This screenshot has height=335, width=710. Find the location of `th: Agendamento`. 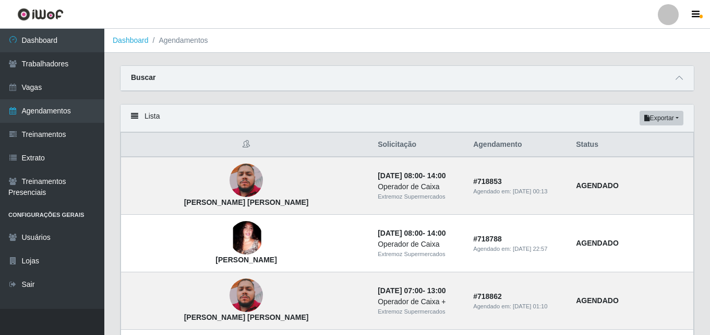

th: Agendamento is located at coordinates (518, 145).